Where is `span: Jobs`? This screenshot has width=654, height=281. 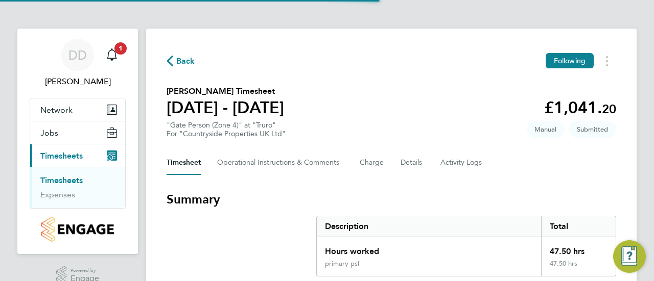 span: Jobs is located at coordinates (49, 133).